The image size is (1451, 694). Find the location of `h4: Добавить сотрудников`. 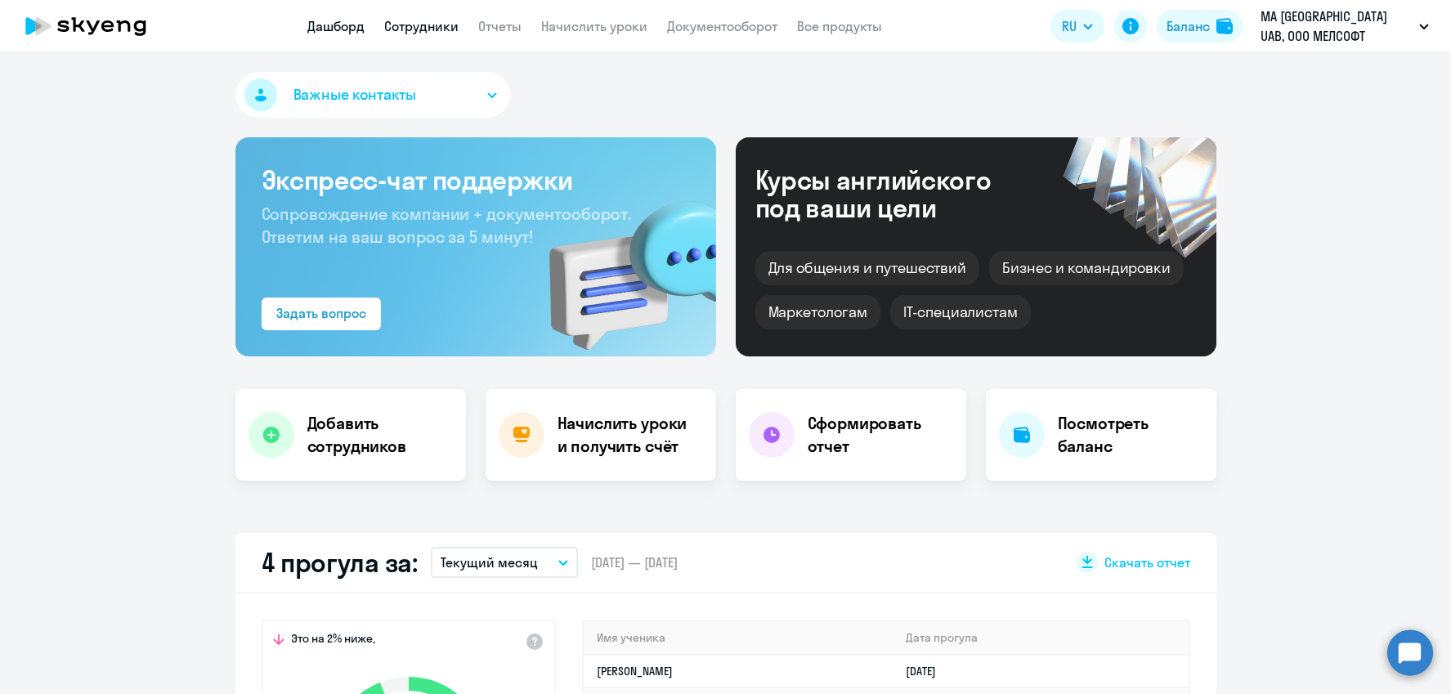

h4: Добавить сотрудников is located at coordinates (380, 435).